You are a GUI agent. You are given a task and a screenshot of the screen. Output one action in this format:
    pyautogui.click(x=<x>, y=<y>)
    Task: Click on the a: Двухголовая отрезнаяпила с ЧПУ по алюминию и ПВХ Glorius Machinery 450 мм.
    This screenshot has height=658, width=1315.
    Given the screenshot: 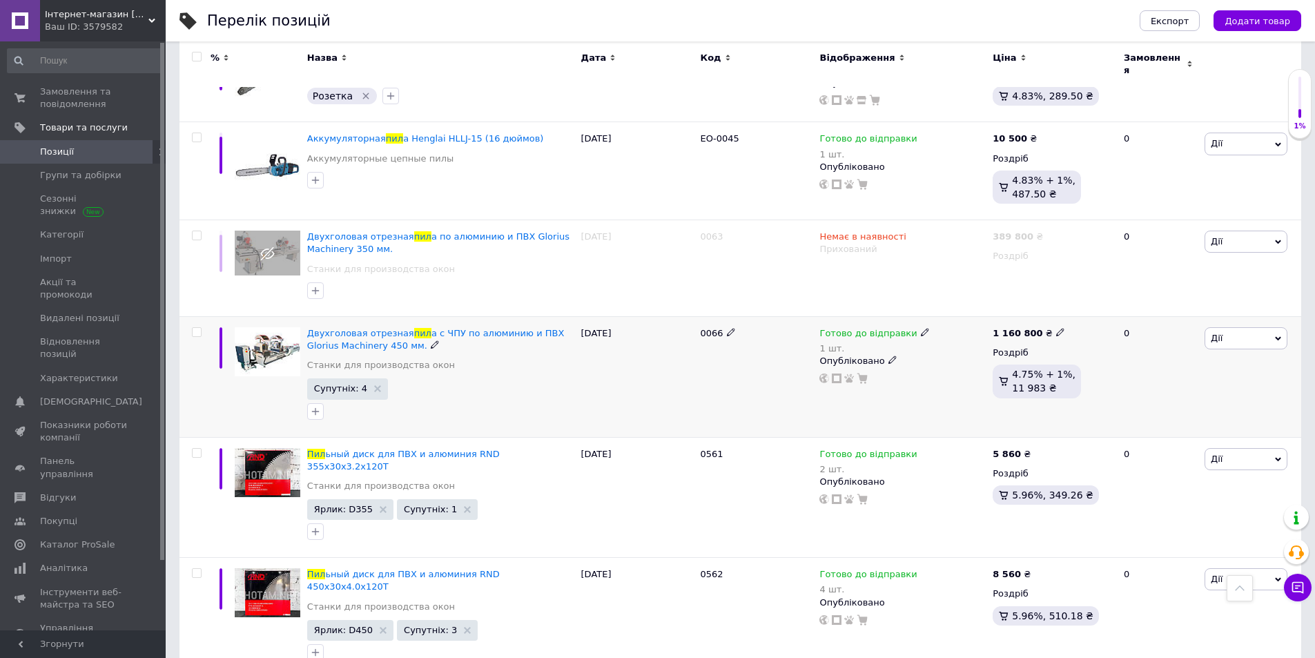 What is the action you would take?
    pyautogui.click(x=436, y=339)
    